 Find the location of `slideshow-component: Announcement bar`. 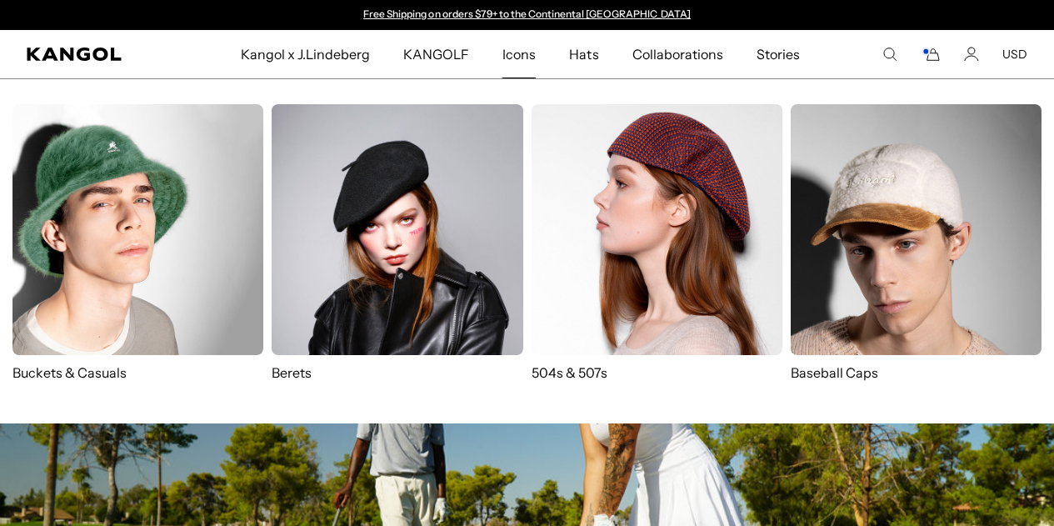

slideshow-component: Announcement bar is located at coordinates (527, 15).